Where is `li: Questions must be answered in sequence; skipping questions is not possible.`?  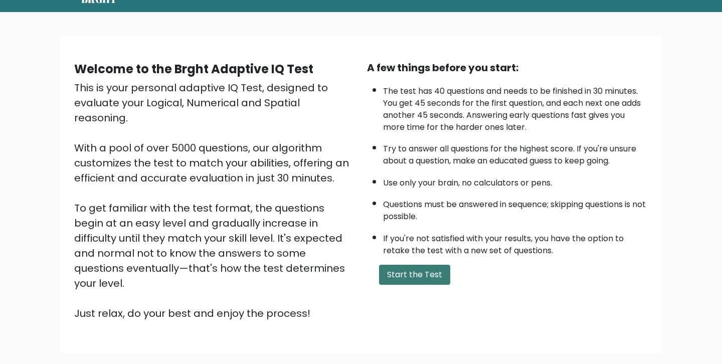 li: Questions must be answered in sequence; skipping questions is not possible. is located at coordinates (516, 208).